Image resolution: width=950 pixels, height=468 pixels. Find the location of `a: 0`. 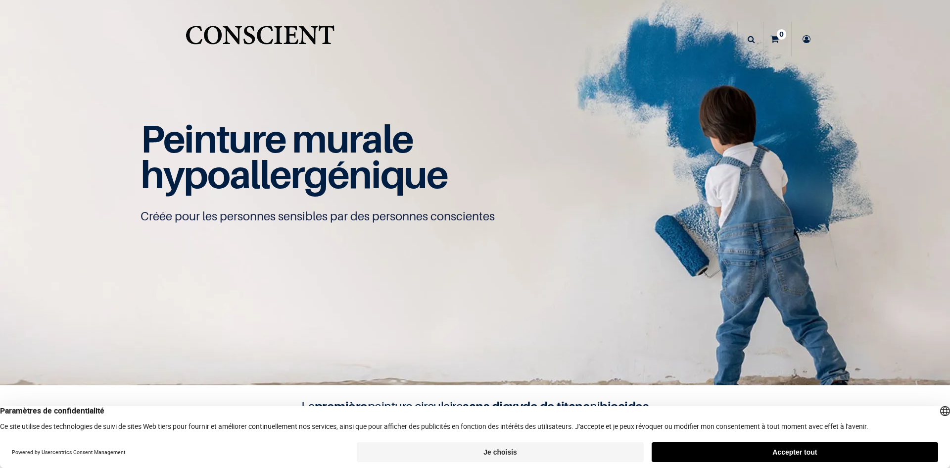

a: 0 is located at coordinates (778, 39).